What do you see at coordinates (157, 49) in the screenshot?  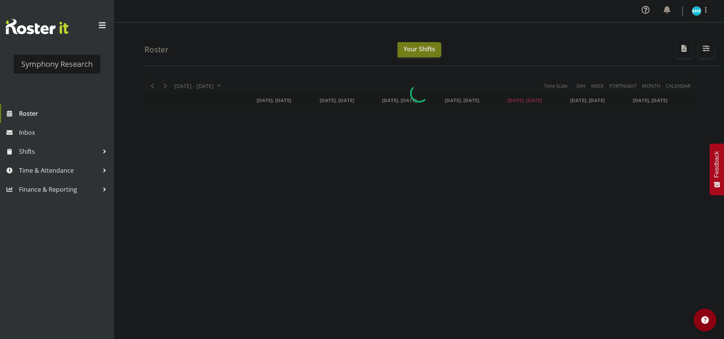 I see `h4: Roster` at bounding box center [157, 49].